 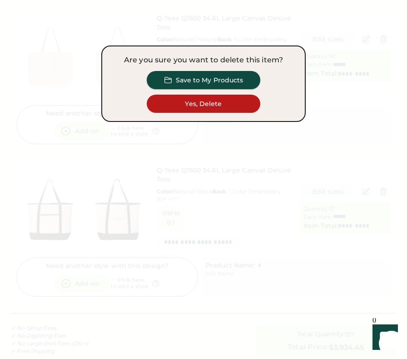 I want to click on div: Are you sure you want to delete this item?, so click(x=204, y=60).